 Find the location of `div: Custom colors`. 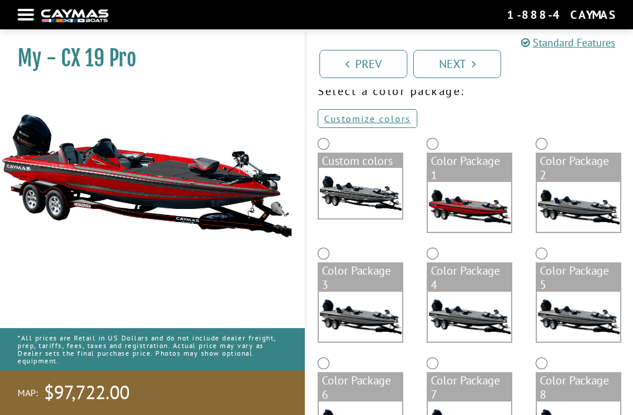

div: Custom colors is located at coordinates (361, 161).